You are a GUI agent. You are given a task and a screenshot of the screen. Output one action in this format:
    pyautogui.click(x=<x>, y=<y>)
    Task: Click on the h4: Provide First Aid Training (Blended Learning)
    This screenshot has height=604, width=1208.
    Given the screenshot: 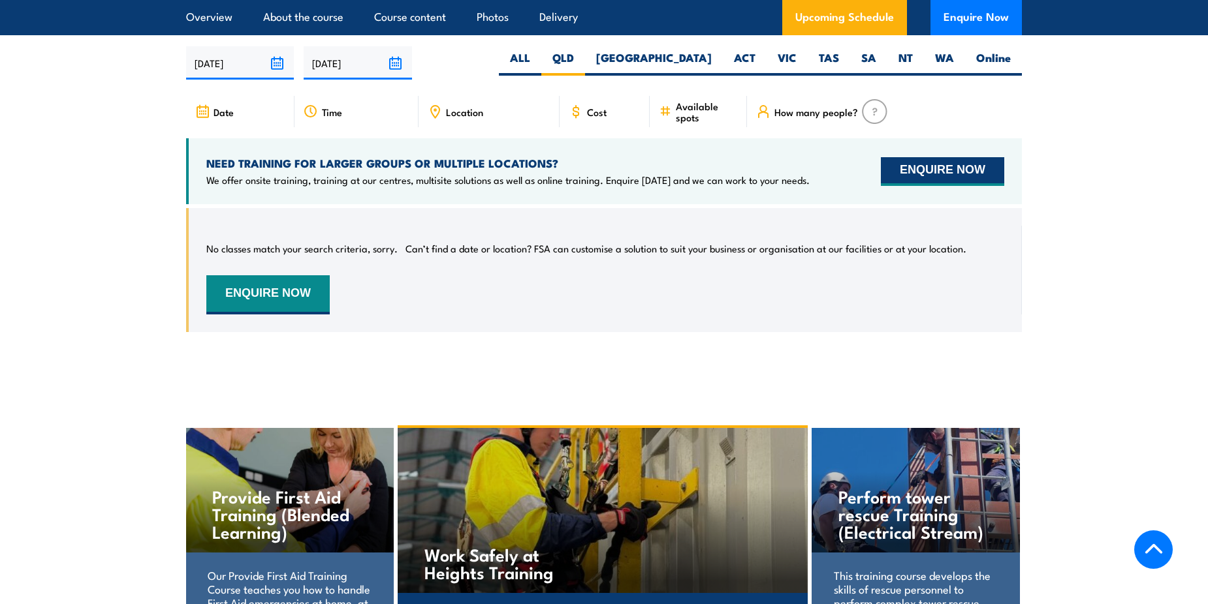 What is the action you would take?
    pyautogui.click(x=289, y=514)
    